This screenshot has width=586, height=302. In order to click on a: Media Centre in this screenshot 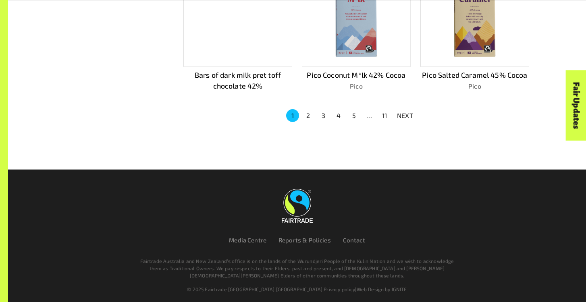, I will do `click(247, 240)`.